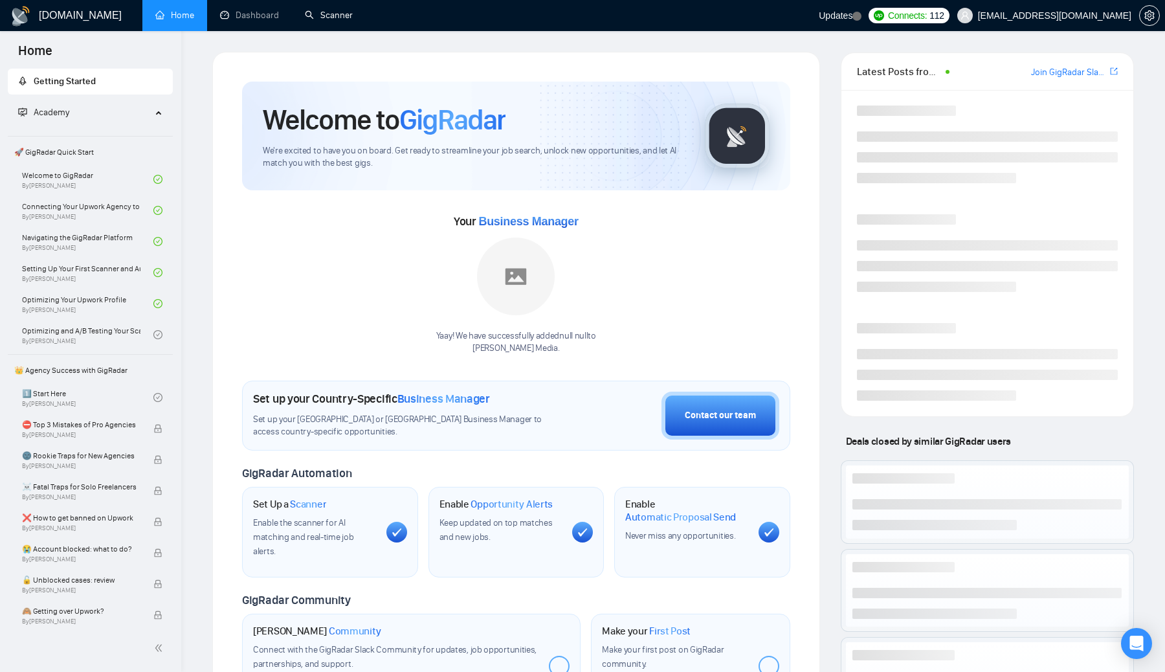 This screenshot has width=1165, height=672. What do you see at coordinates (681, 535) in the screenshot?
I see `span: Never miss any opportunities.` at bounding box center [681, 535].